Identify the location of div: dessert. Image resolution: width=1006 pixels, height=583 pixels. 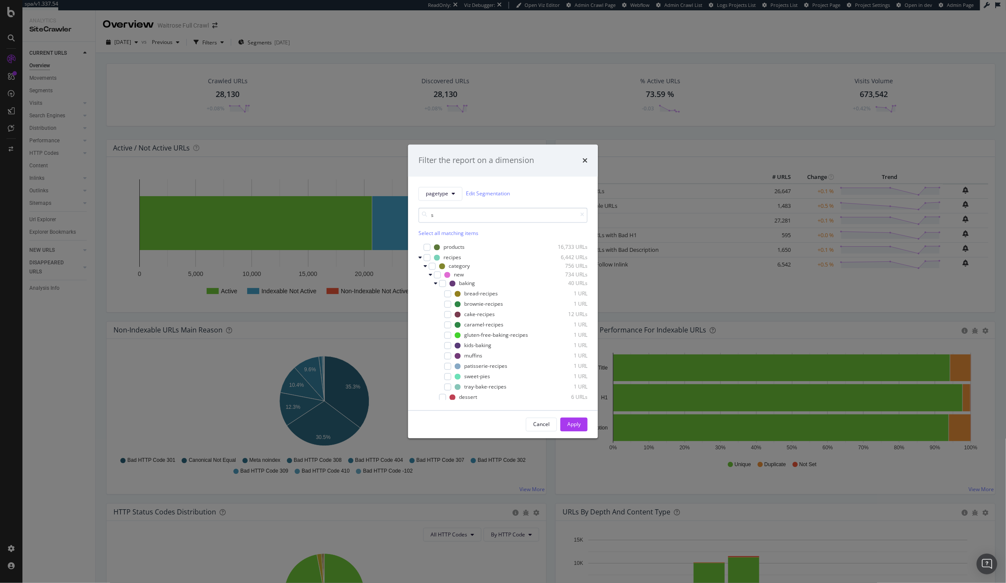
(468, 397).